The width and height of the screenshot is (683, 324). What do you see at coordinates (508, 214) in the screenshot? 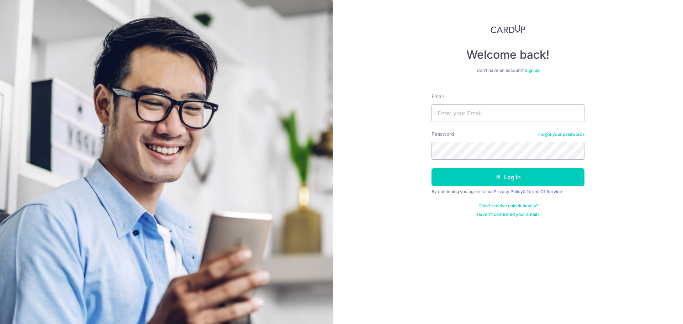
I see `a: Haven't confirmed your email?` at bounding box center [508, 214].